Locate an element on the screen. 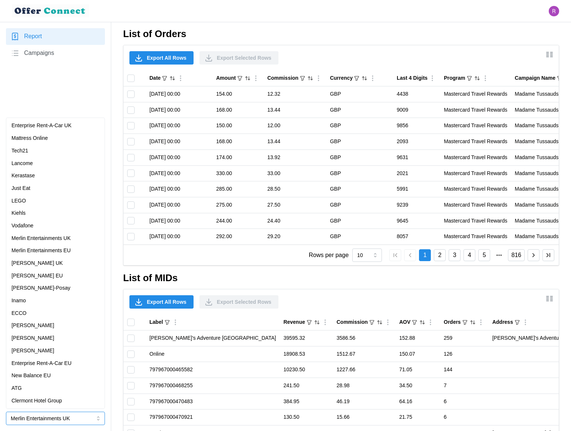  button: Sort by Program ascending is located at coordinates (477, 78).